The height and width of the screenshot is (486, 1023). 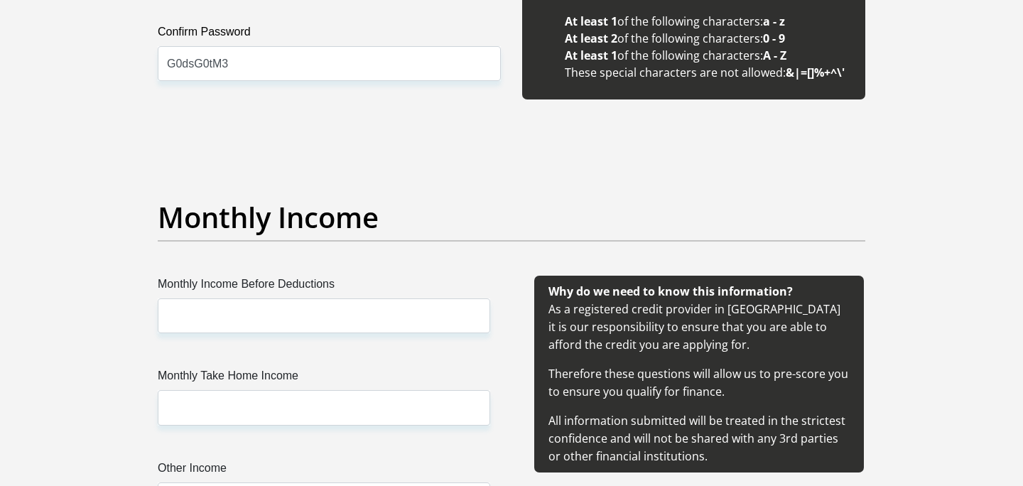 What do you see at coordinates (329, 63) in the screenshot?
I see `input: Confirm Password` at bounding box center [329, 63].